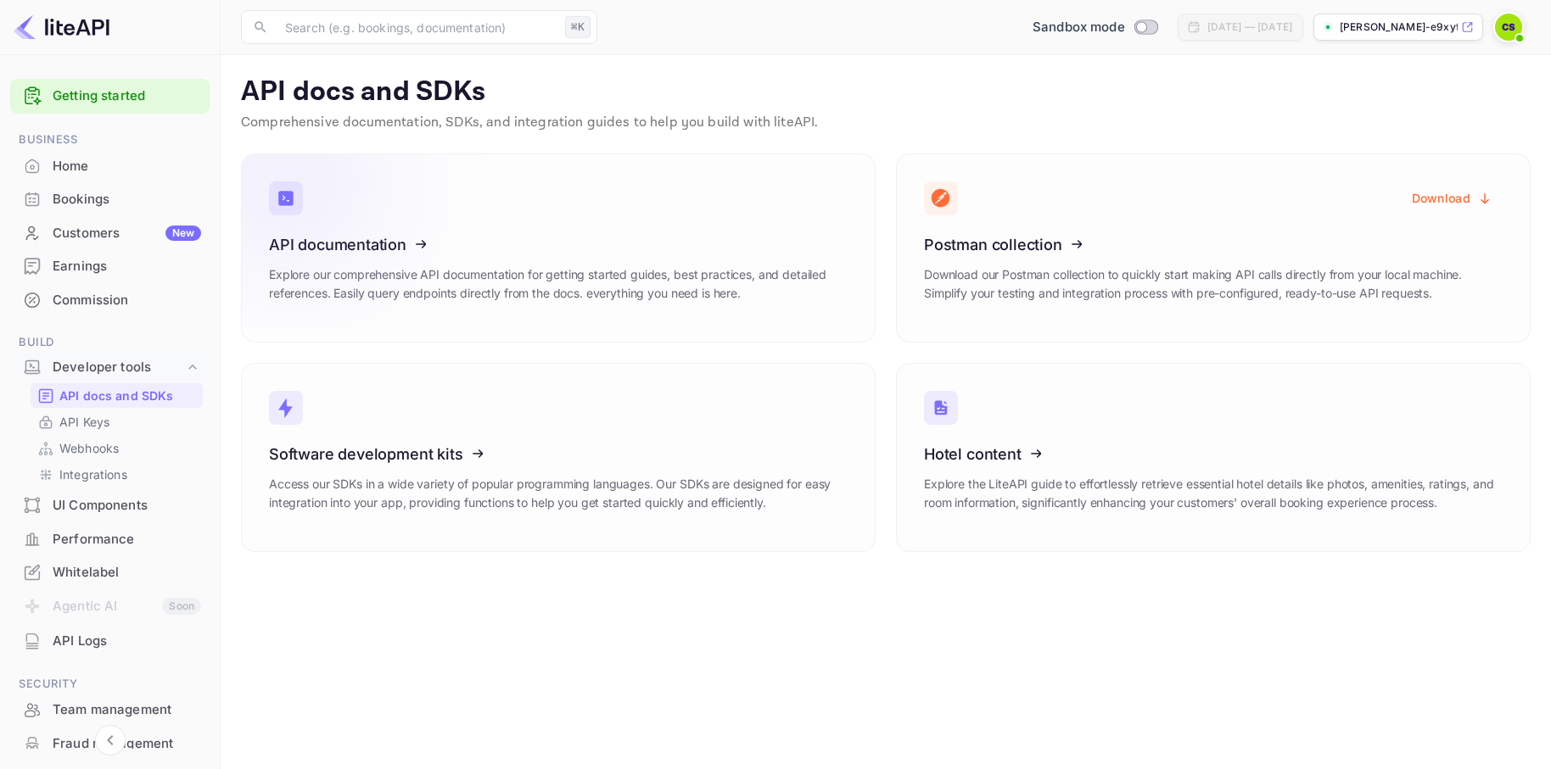 This screenshot has height=769, width=1551. I want to click on div: API docs and SDKs, so click(116, 395).